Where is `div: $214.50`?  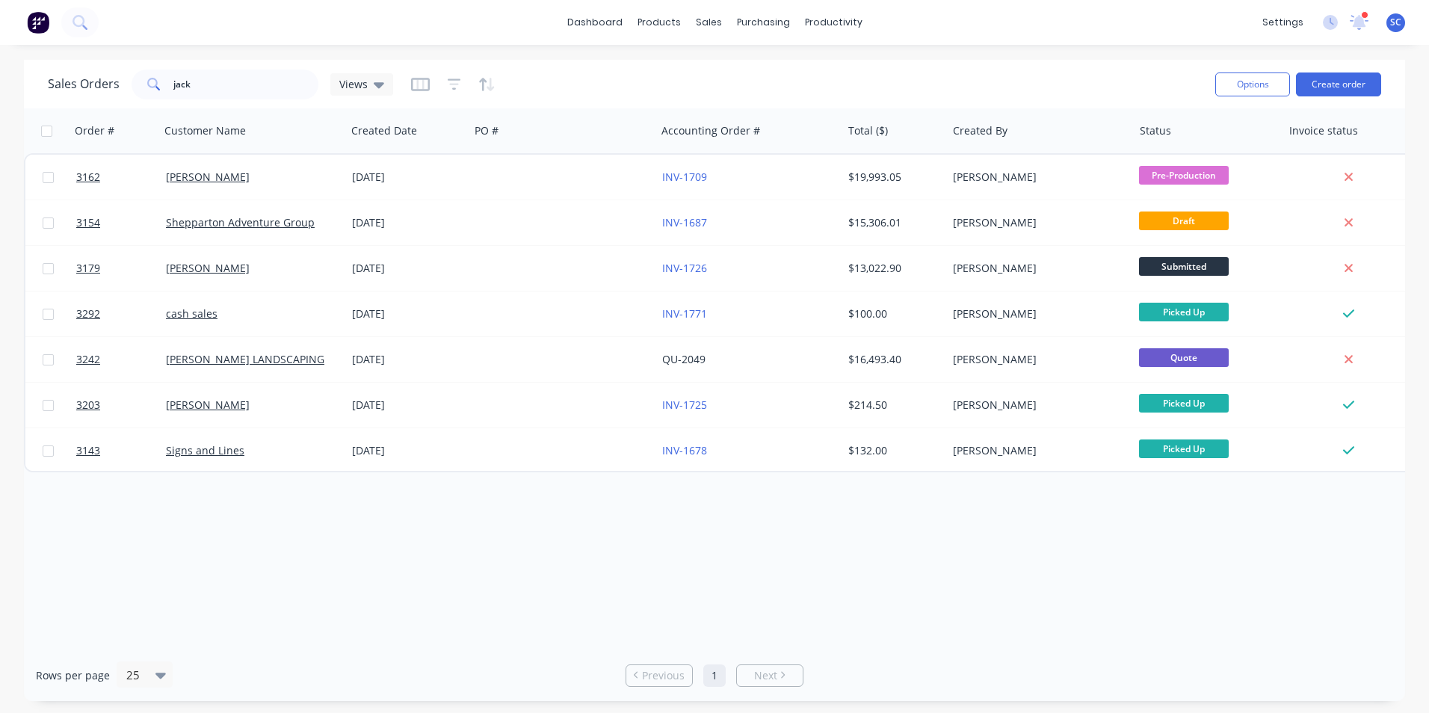
div: $214.50 is located at coordinates (892, 405).